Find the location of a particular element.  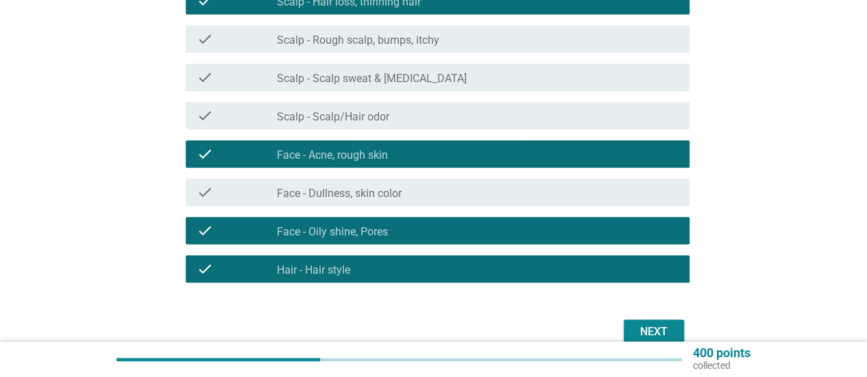

label: Scalp - Scalp/Hair odor is located at coordinates (333, 117).